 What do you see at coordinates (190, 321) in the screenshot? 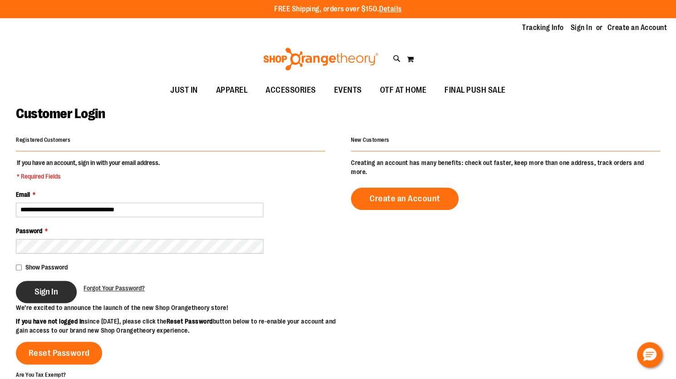
I see `strong: Reset Password` at bounding box center [190, 321].